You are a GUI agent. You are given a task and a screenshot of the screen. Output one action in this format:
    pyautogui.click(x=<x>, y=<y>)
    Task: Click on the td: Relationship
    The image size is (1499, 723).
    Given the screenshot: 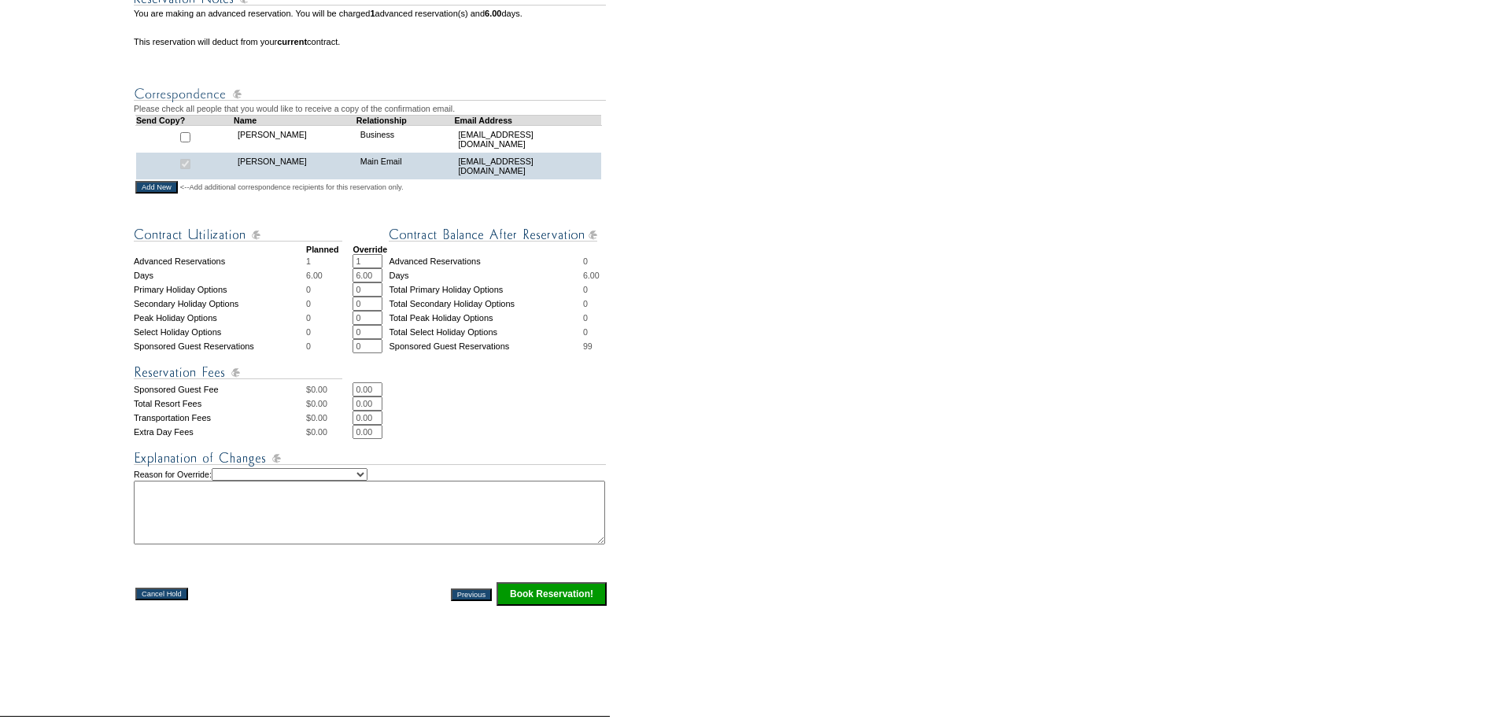 What is the action you would take?
    pyautogui.click(x=405, y=120)
    